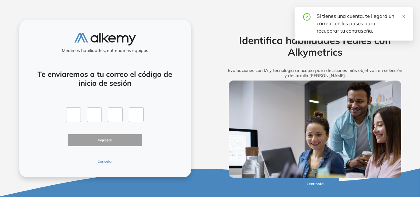 The image size is (420, 197). What do you see at coordinates (105, 39) in the screenshot?
I see `img: logo-alkemy` at bounding box center [105, 39].